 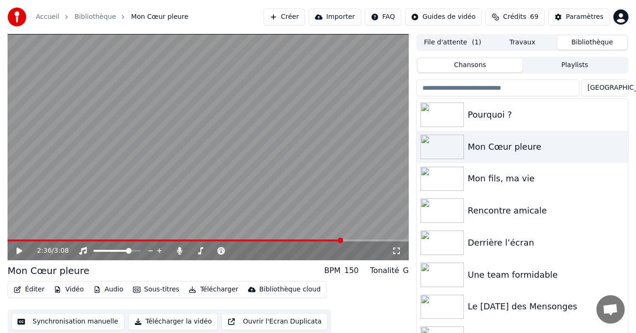 What do you see at coordinates (470, 65) in the screenshot?
I see `button: Chansons` at bounding box center [470, 65].